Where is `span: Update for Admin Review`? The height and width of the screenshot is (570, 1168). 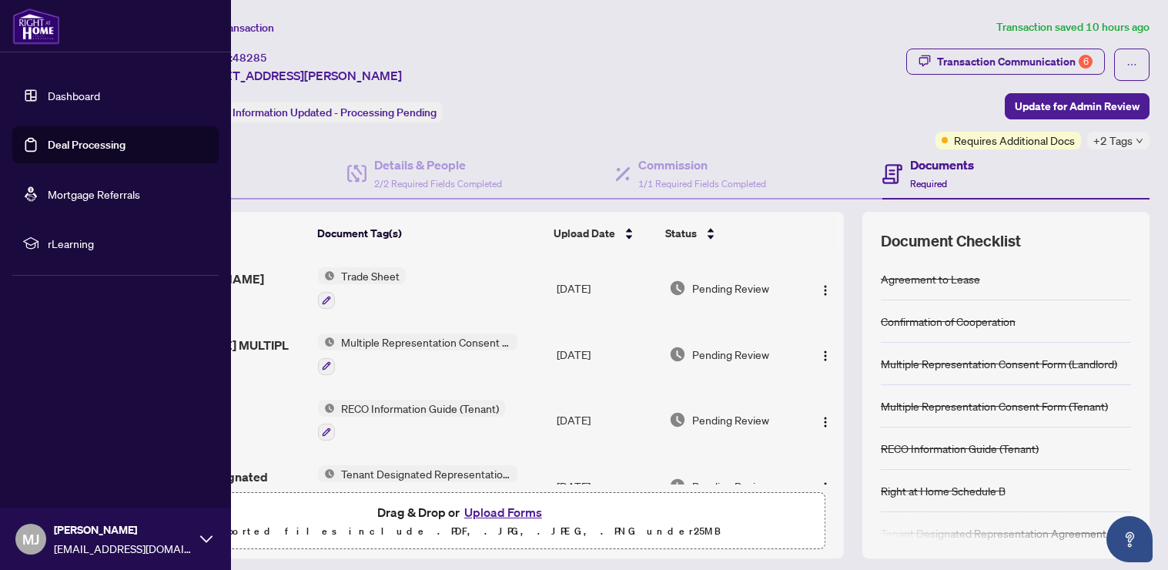
span: Update for Admin Review is located at coordinates (1077, 106).